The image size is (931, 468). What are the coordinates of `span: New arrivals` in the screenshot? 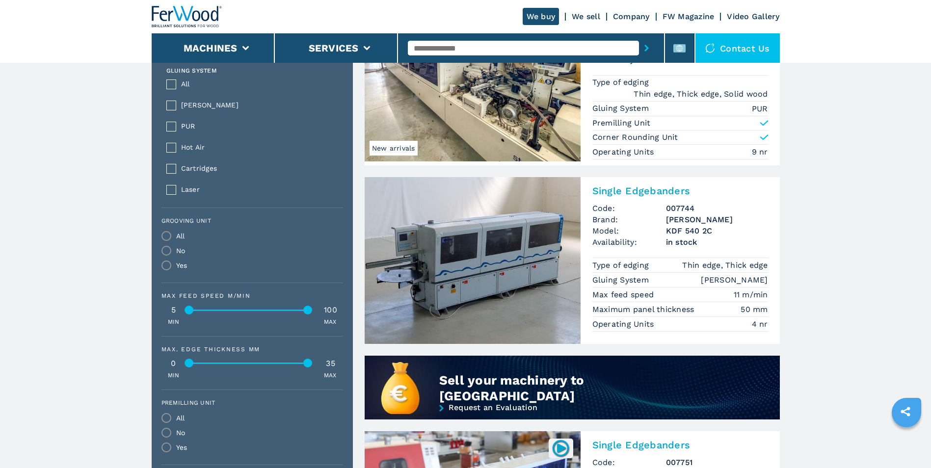 It's located at (394, 148).